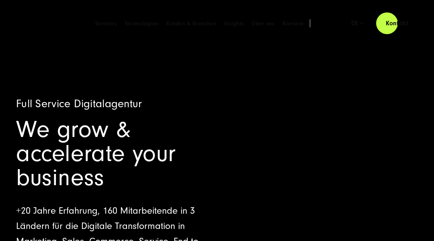 The height and width of the screenshot is (241, 434). I want to click on span: Technologien, so click(141, 24).